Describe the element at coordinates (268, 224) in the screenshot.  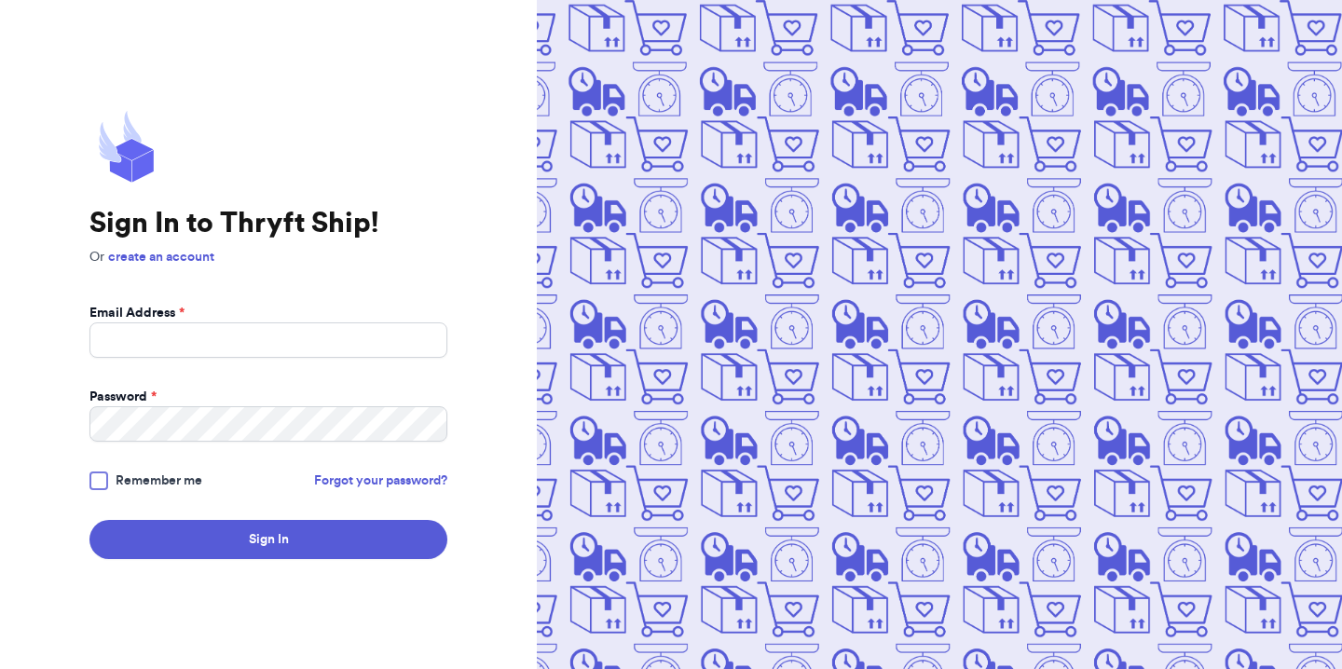
I see `h1: Sign In to Thryft Ship!` at that location.